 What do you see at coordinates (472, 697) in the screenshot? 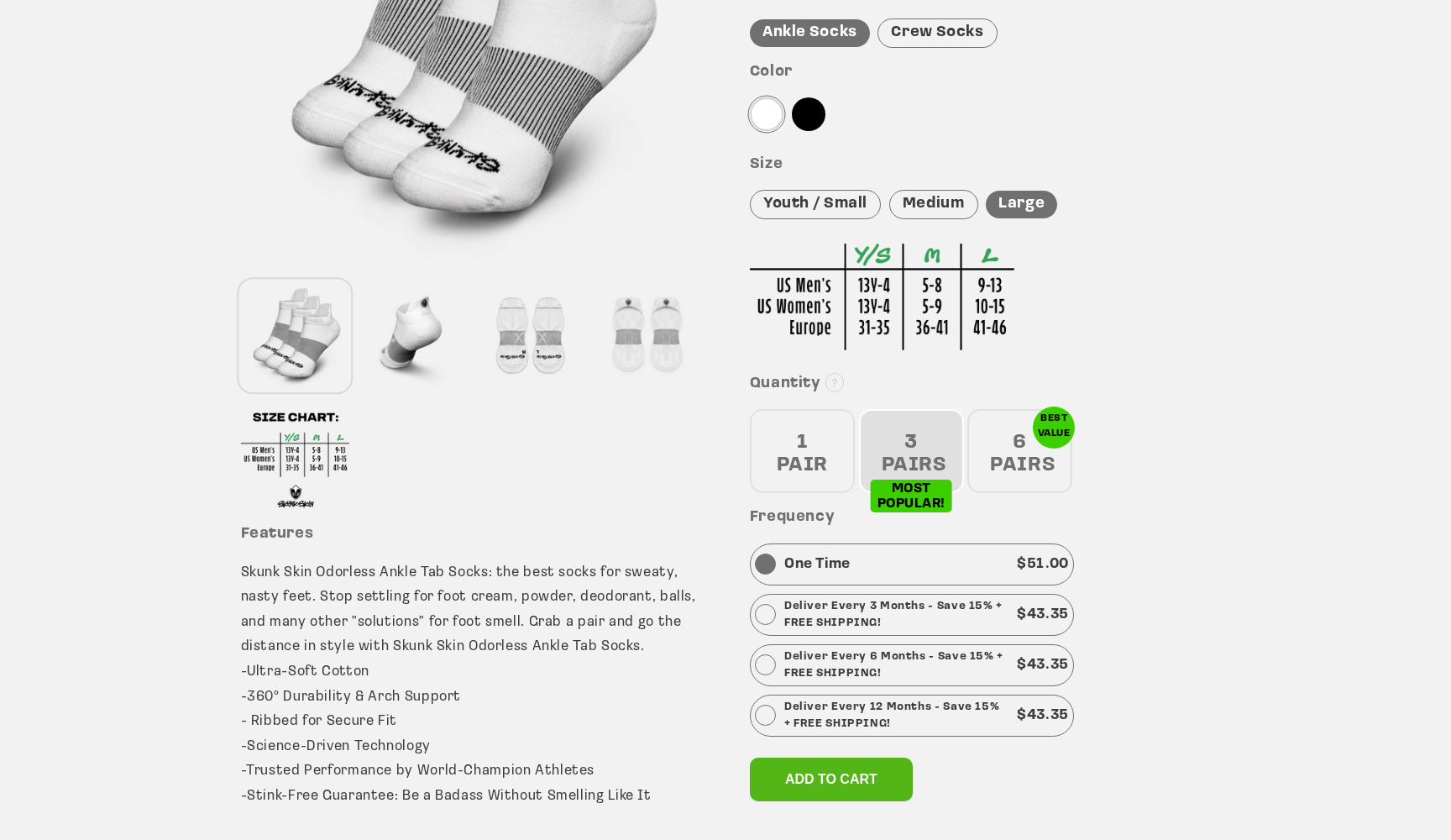
I see `p: Skunk Skin Odorless Ankle Tab Socks: the best socks for sweaty, nasty feet. Stop settling for foo...` at bounding box center [472, 697].